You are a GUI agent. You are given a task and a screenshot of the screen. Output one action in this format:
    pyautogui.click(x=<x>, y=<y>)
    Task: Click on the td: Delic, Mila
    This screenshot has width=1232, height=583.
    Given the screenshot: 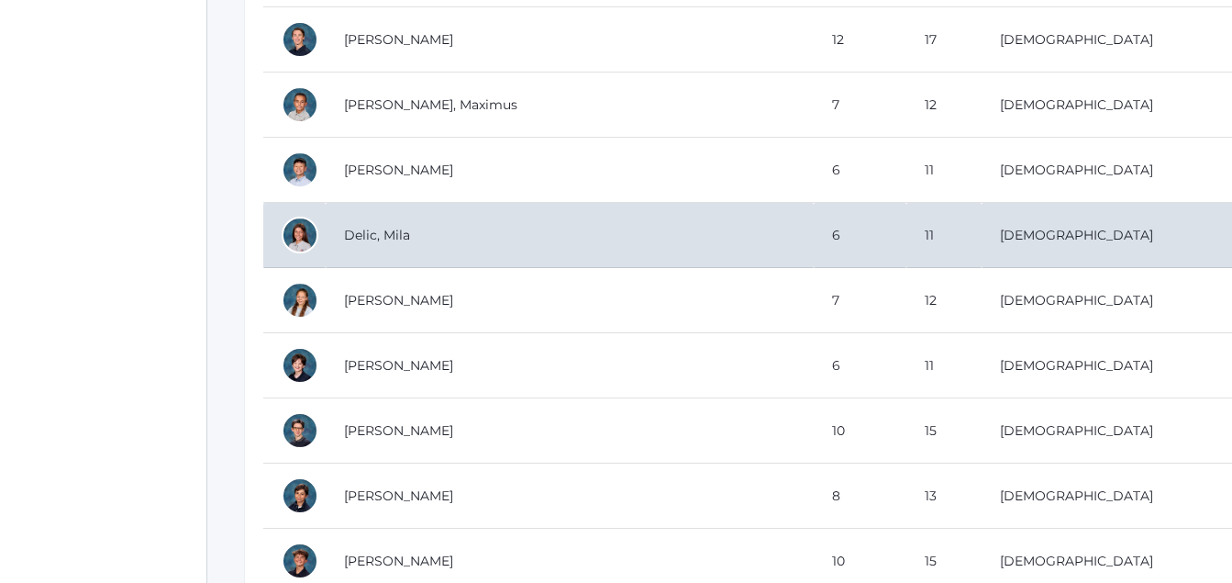 What is the action you would take?
    pyautogui.click(x=570, y=235)
    